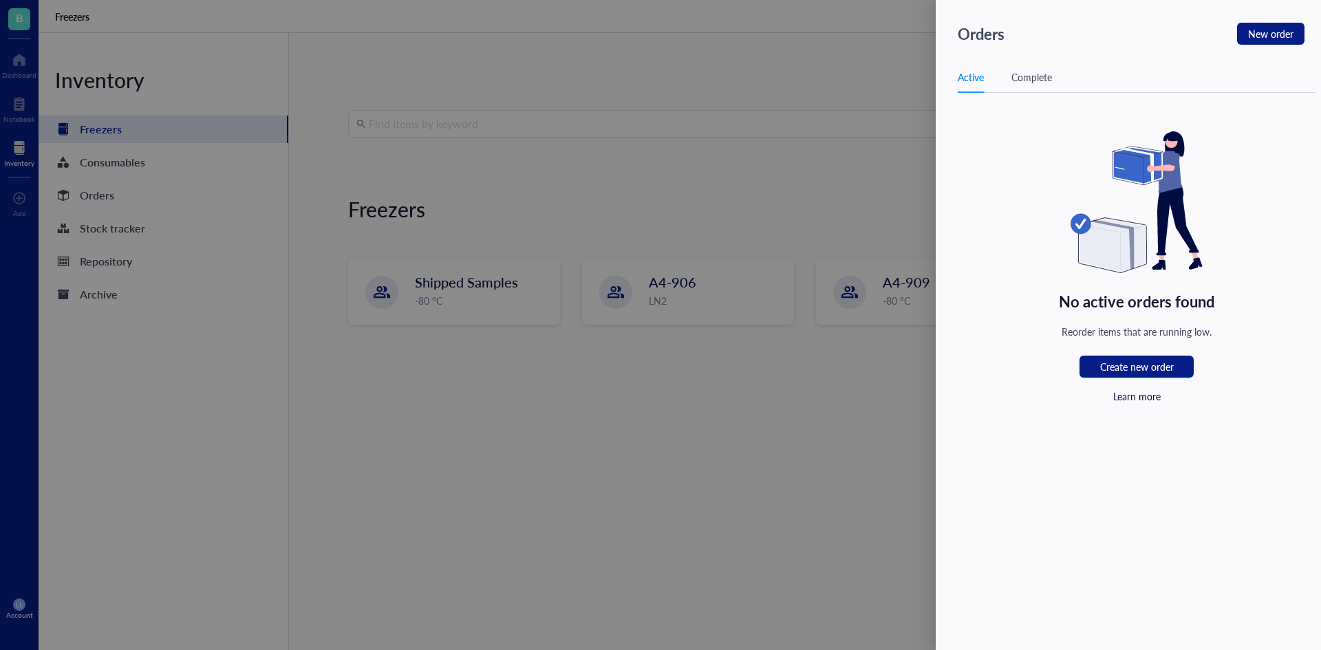 This screenshot has height=650, width=1321. Describe the element at coordinates (1137, 332) in the screenshot. I see `div: Reorder items that are running low.` at that location.